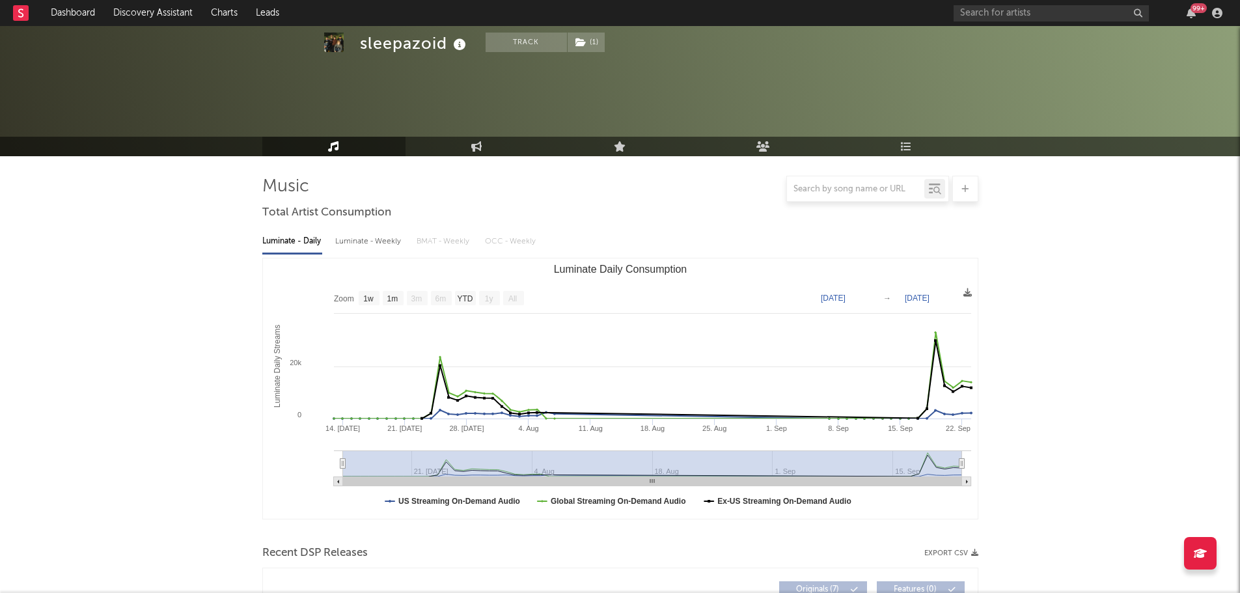 The width and height of the screenshot is (1240, 593). Describe the element at coordinates (415, 43) in the screenshot. I see `div: sleepazoid` at that location.